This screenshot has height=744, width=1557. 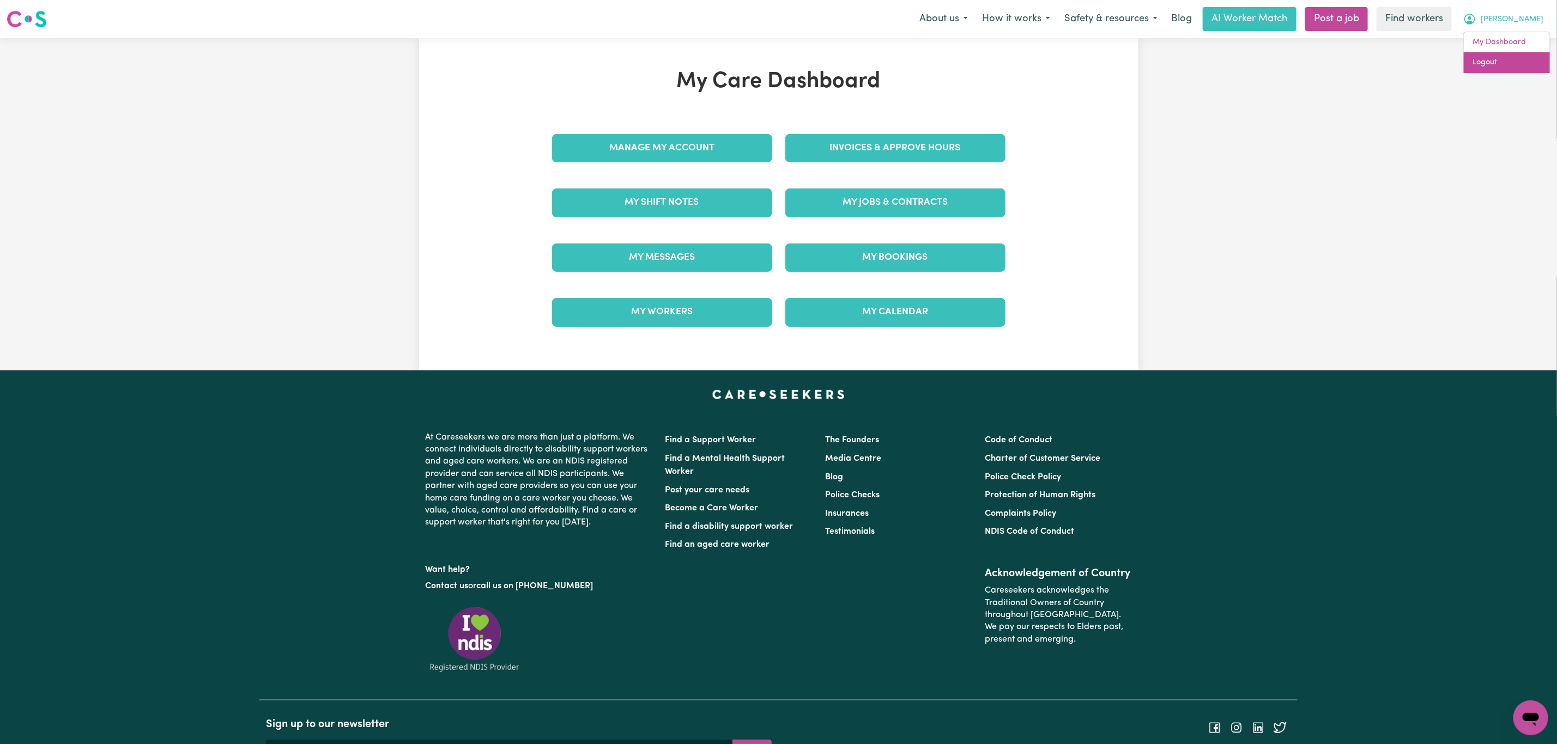 I want to click on a: Contact us, so click(x=447, y=586).